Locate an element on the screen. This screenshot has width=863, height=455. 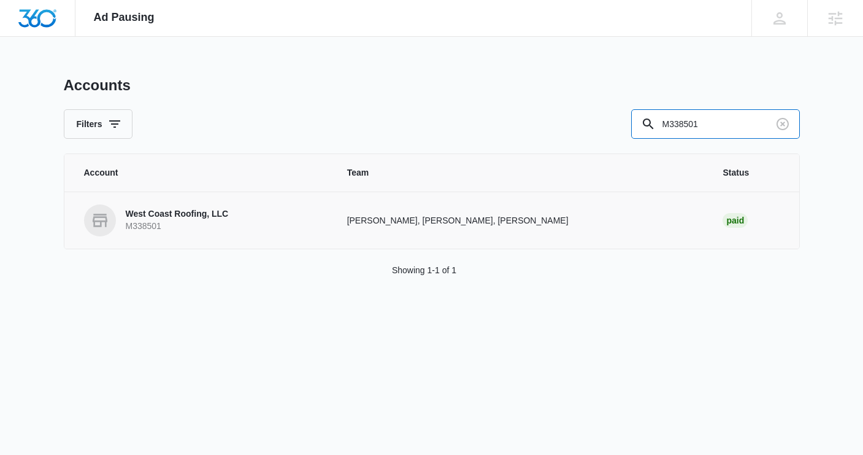
span: Team is located at coordinates (520, 172).